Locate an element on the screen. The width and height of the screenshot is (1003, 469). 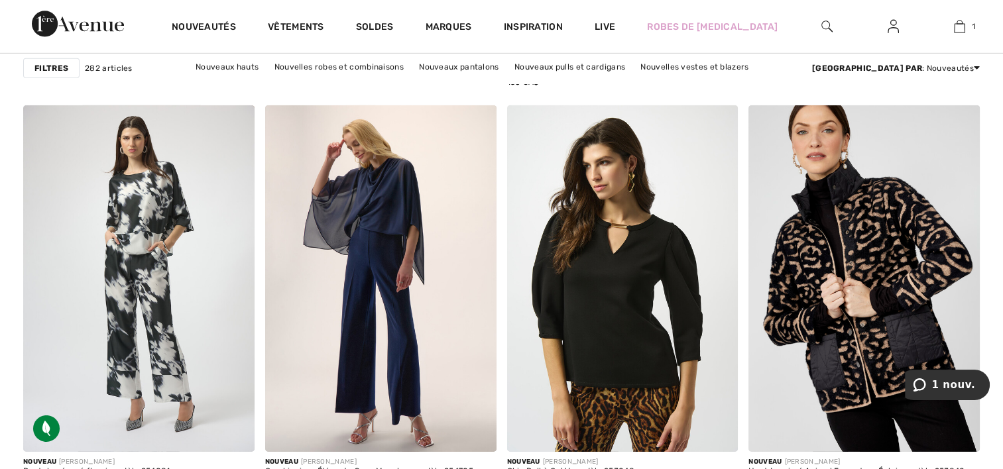
span: 282 articles is located at coordinates (109, 68).